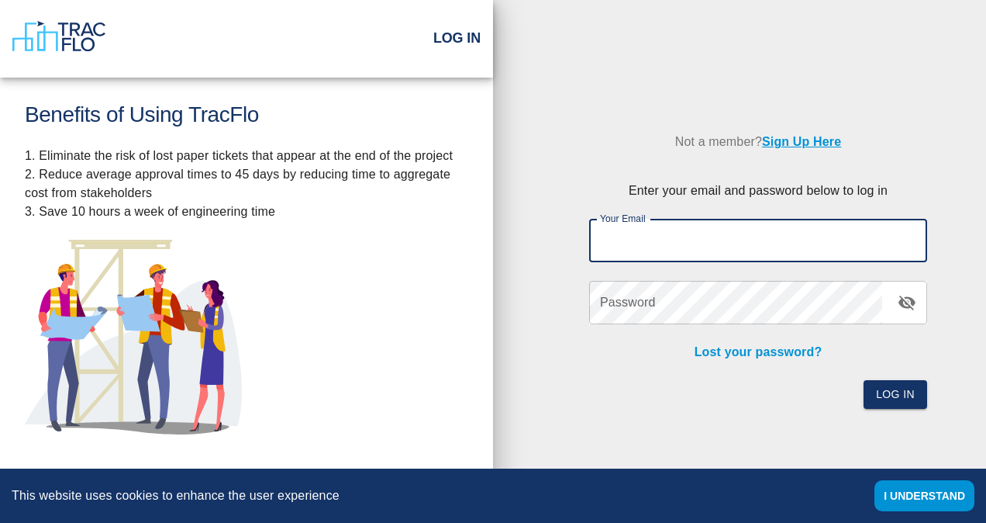 The image size is (986, 523). Describe the element at coordinates (802, 141) in the screenshot. I see `a: Sign Up Here` at that location.